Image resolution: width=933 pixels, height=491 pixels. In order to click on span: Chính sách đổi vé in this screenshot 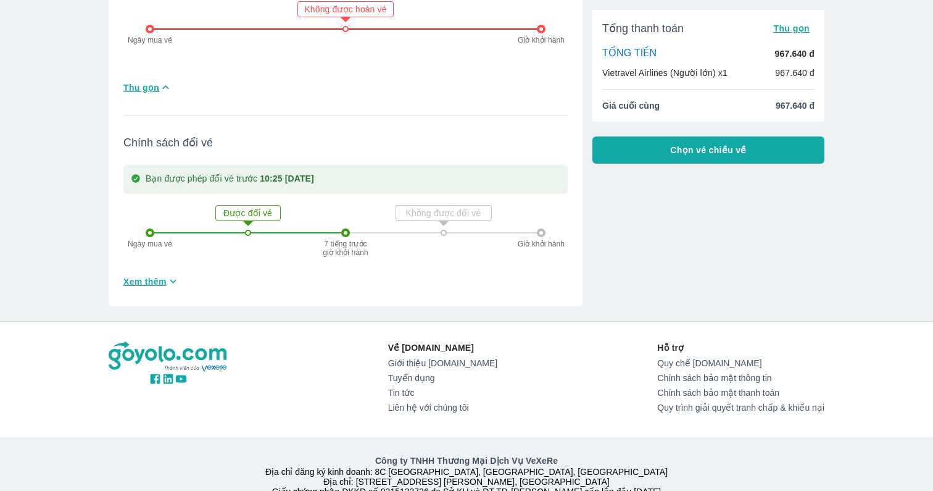, I will do `click(346, 143)`.